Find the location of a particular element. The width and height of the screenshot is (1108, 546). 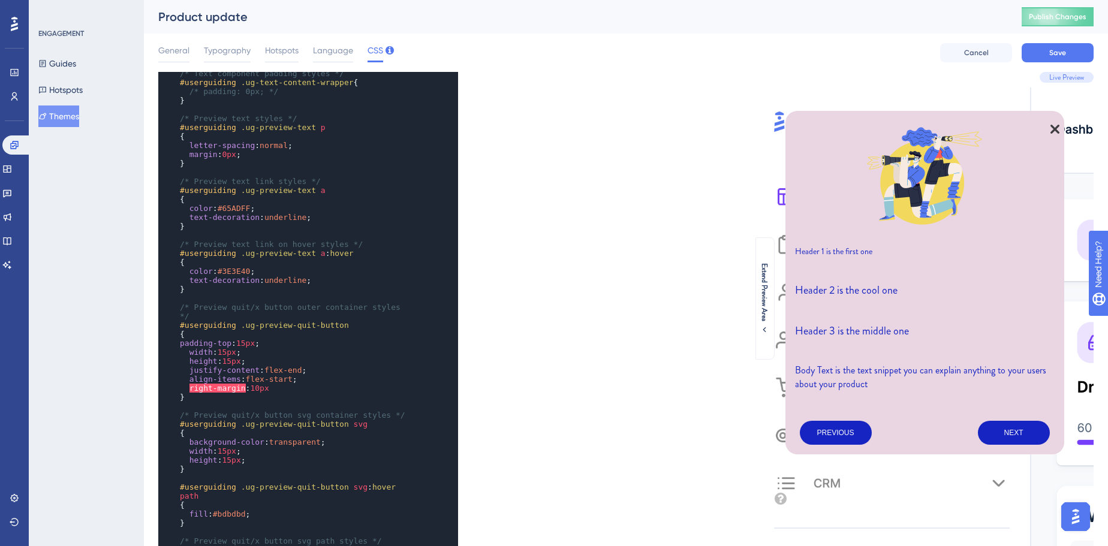

span: /* Preview text styles */ is located at coordinates (239, 118).